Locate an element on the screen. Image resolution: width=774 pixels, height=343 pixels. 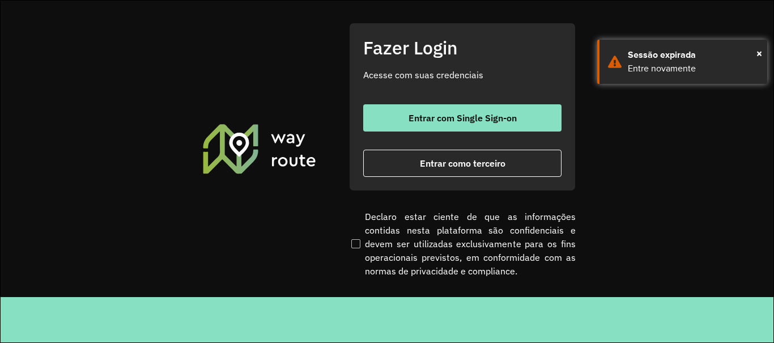
button: Close is located at coordinates (759, 53).